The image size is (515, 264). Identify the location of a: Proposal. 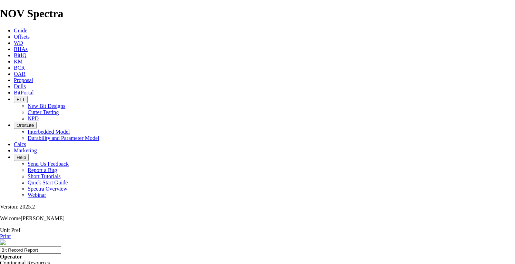
(23, 80).